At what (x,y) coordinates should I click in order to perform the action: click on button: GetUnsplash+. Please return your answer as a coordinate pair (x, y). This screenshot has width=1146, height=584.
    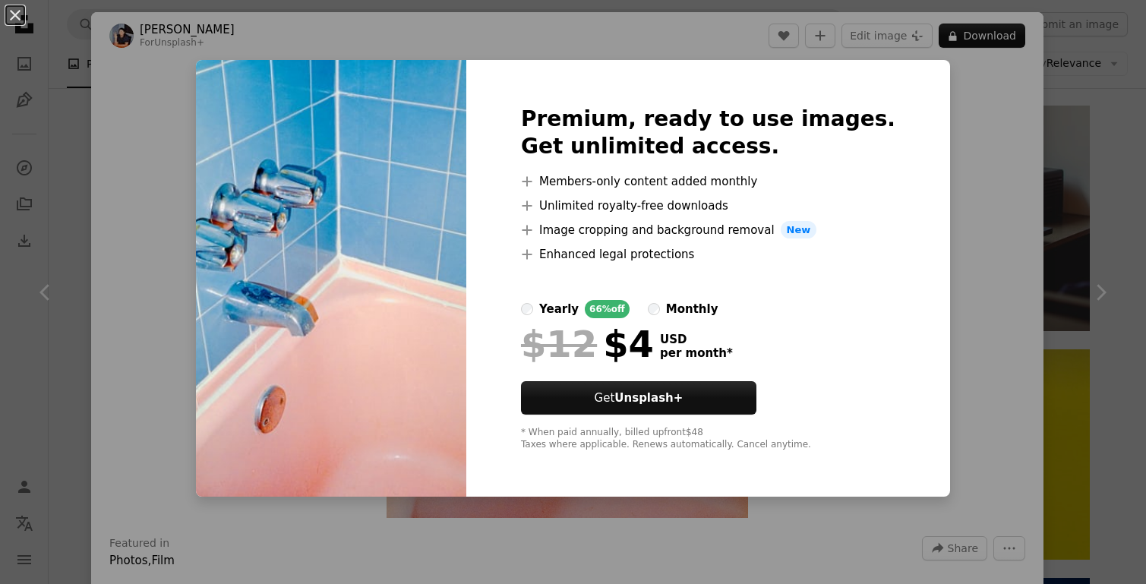
    Looking at the image, I should click on (638, 398).